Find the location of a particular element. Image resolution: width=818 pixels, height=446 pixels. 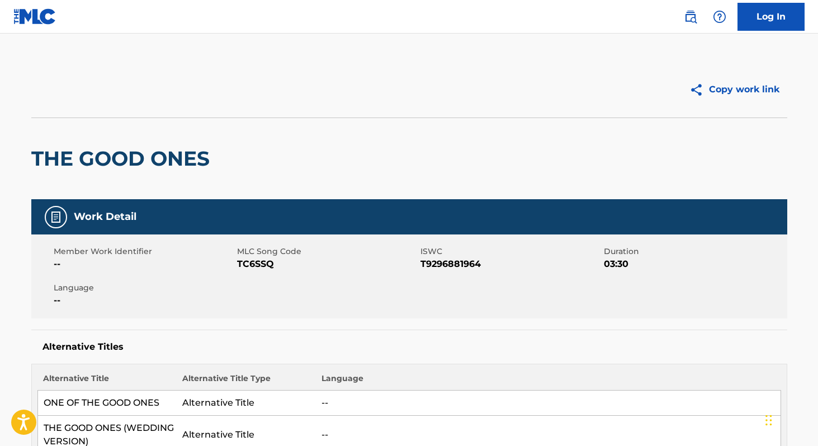

h5: Work Detail is located at coordinates (105, 216).